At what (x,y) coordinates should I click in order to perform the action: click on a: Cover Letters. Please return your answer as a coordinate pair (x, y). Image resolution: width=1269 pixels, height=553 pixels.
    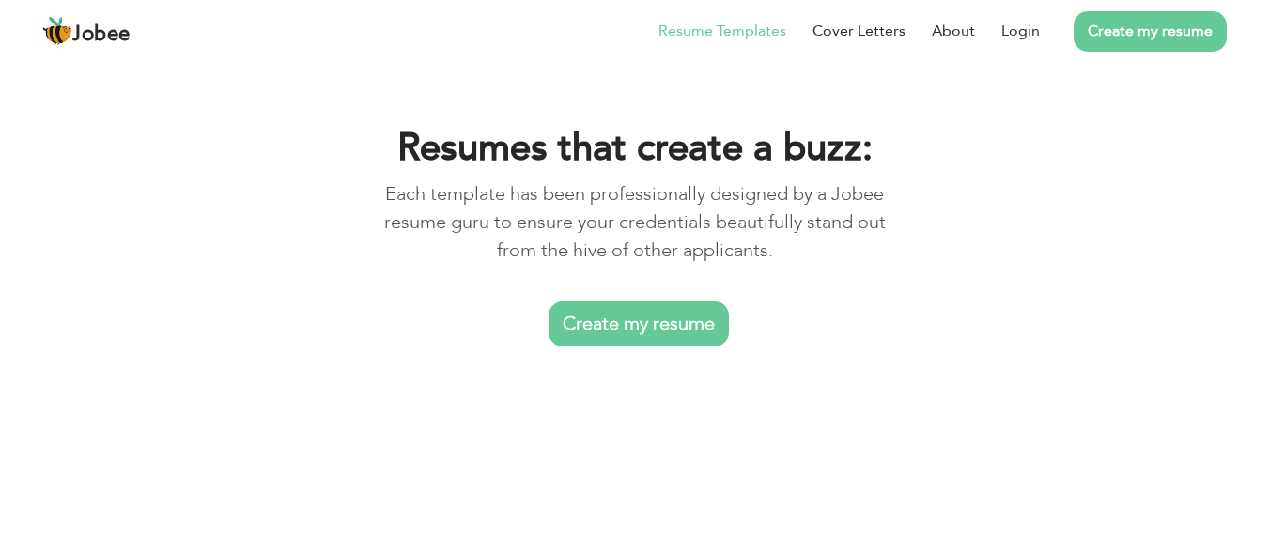
    Looking at the image, I should click on (859, 31).